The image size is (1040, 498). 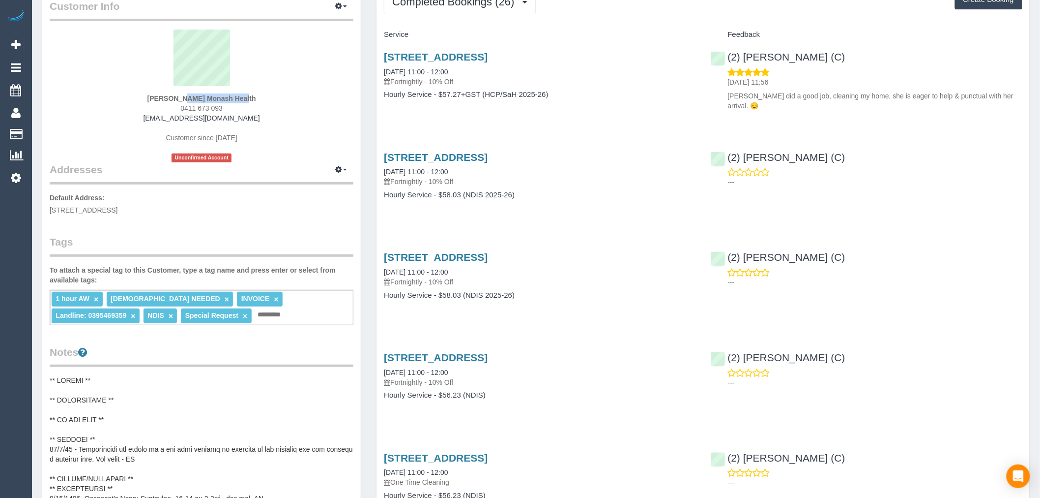 What do you see at coordinates (1019, 476) in the screenshot?
I see `div: Open Intercom Messenger` at bounding box center [1019, 476].